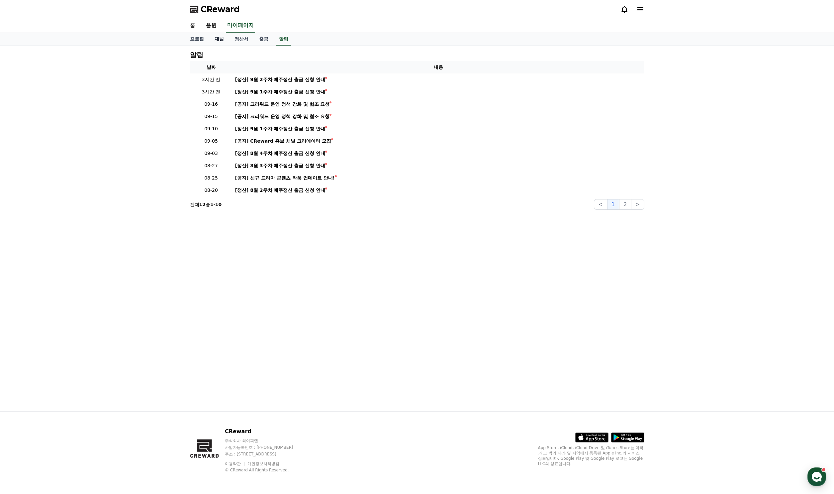 This screenshot has width=834, height=494. What do you see at coordinates (211, 129) in the screenshot?
I see `p: 09-10` at bounding box center [211, 129].